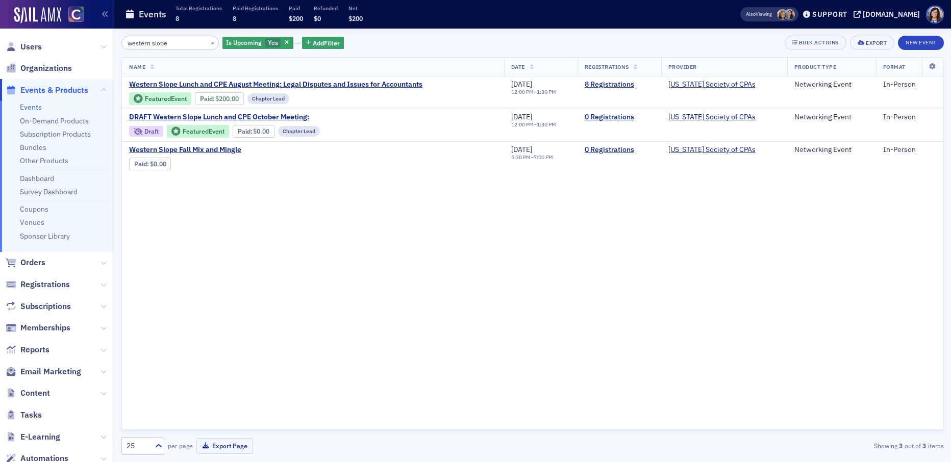  What do you see at coordinates (23, 47) in the screenshot?
I see `a: Users` at bounding box center [23, 47].